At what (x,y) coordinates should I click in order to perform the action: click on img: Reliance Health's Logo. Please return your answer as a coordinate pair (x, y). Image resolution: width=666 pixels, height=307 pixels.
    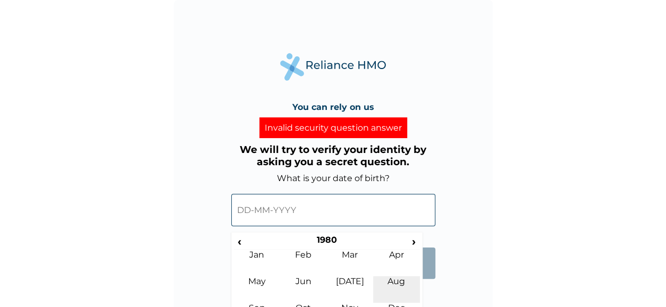
    Looking at the image, I should click on (333, 66).